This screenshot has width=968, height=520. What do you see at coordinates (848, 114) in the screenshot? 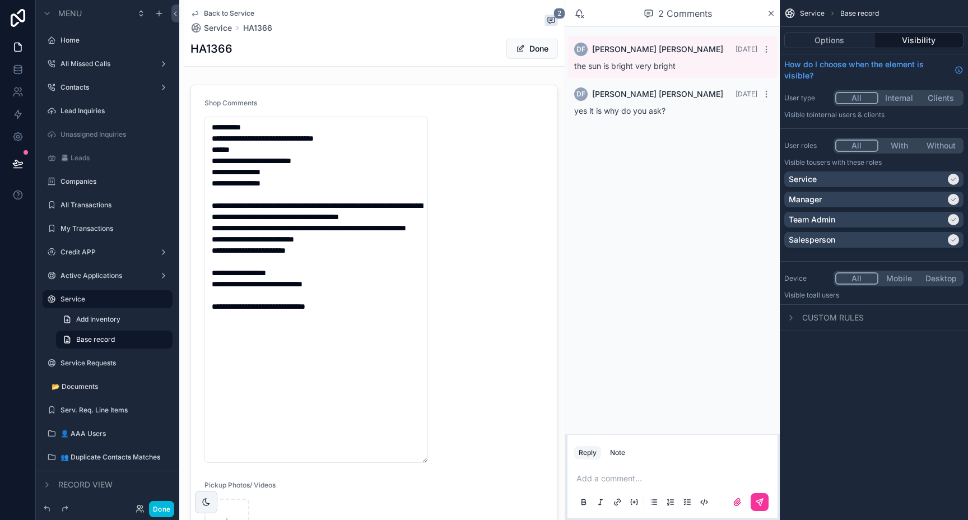
I see `span: Internal users & clients` at bounding box center [848, 114].